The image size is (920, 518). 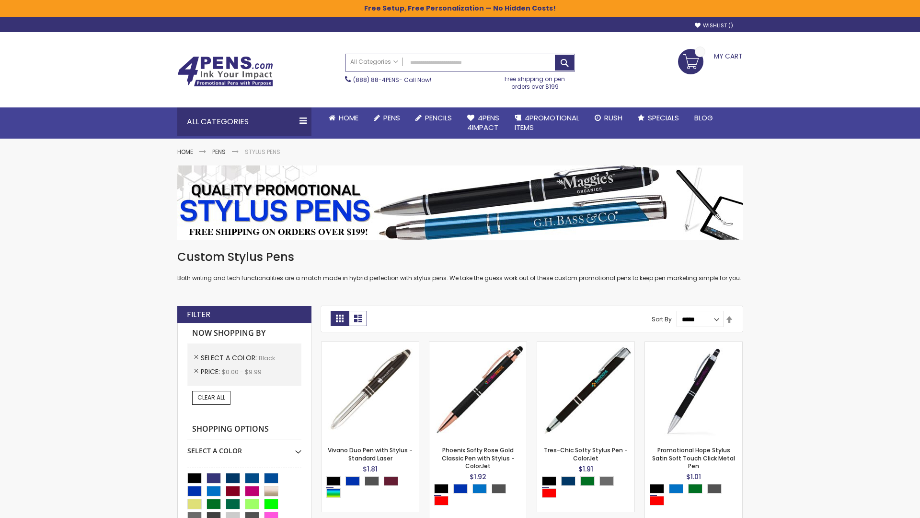 I want to click on a: Clear All, so click(x=211, y=397).